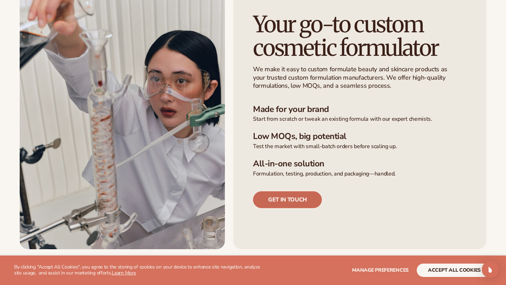 This screenshot has height=285, width=506. I want to click on p: Start from scratch or tweak an existing formula with our expert chemists., so click(360, 119).